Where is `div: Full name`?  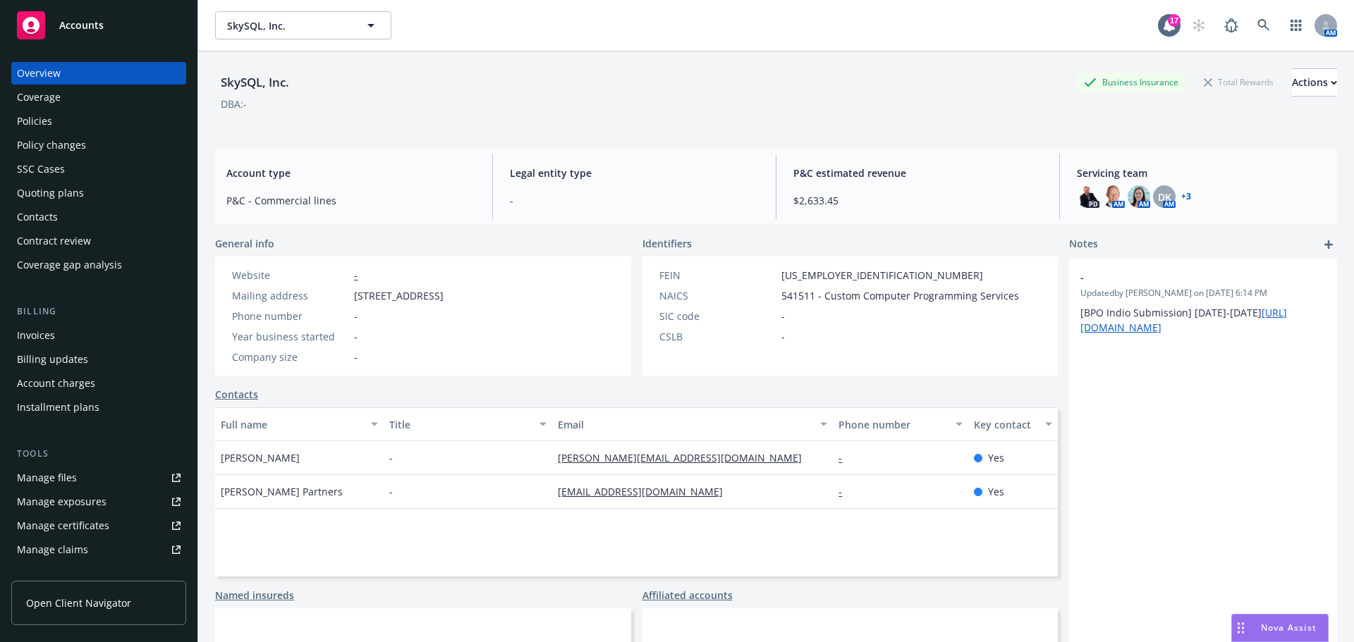 div: Full name is located at coordinates (291, 425).